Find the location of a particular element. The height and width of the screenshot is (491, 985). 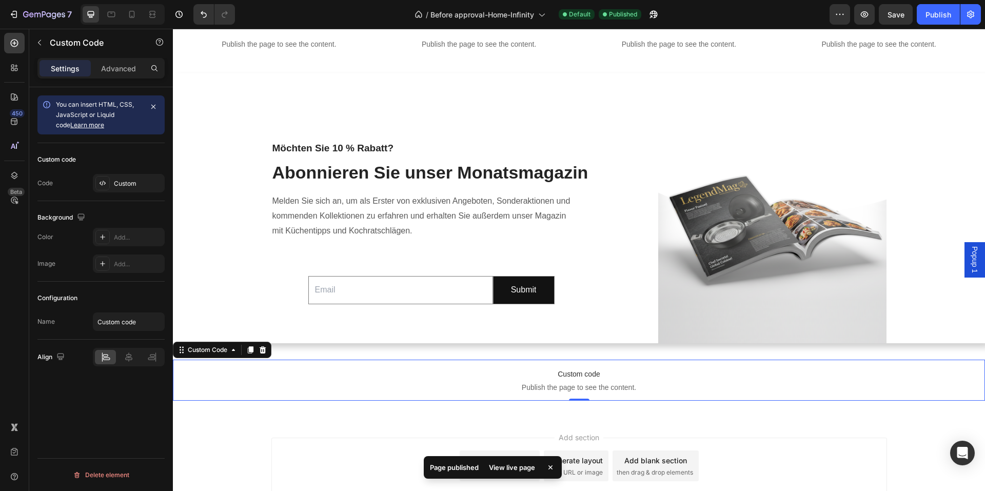

div: Color is located at coordinates (45, 237).